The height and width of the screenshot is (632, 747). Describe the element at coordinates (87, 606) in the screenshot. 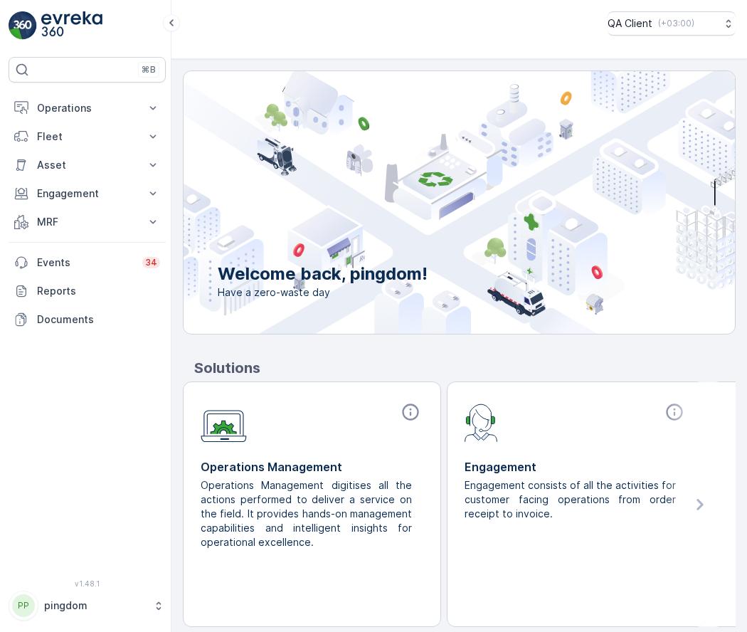

I see `button: PPpingdom` at that location.